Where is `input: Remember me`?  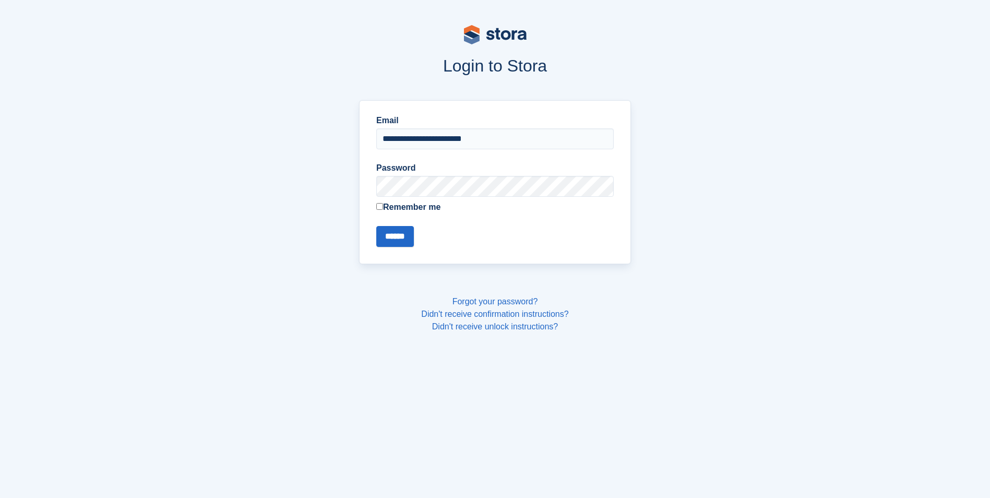 input: Remember me is located at coordinates (379, 206).